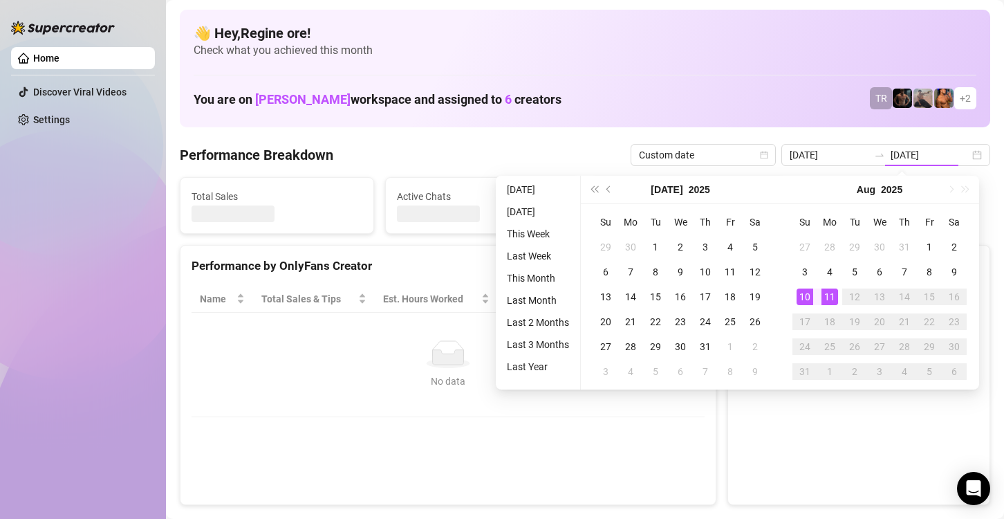 The width and height of the screenshot is (1004, 519). What do you see at coordinates (63, 28) in the screenshot?
I see `img: logo-BBDzfeDw.svg` at bounding box center [63, 28].